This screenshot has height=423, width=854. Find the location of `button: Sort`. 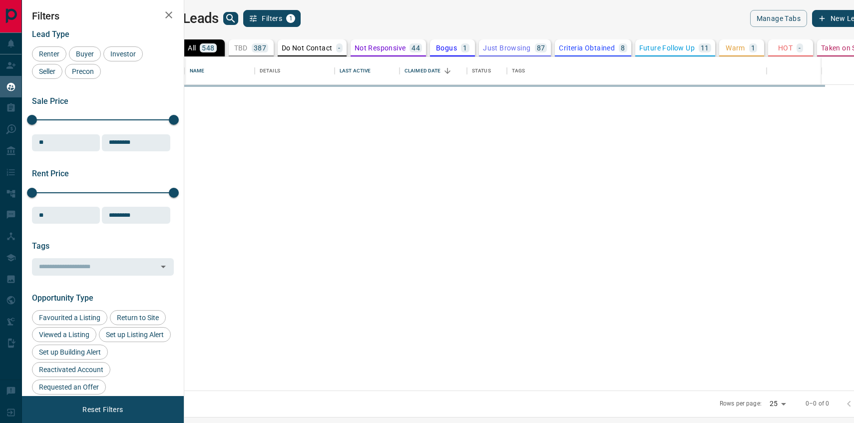

button: Sort is located at coordinates (447, 71).